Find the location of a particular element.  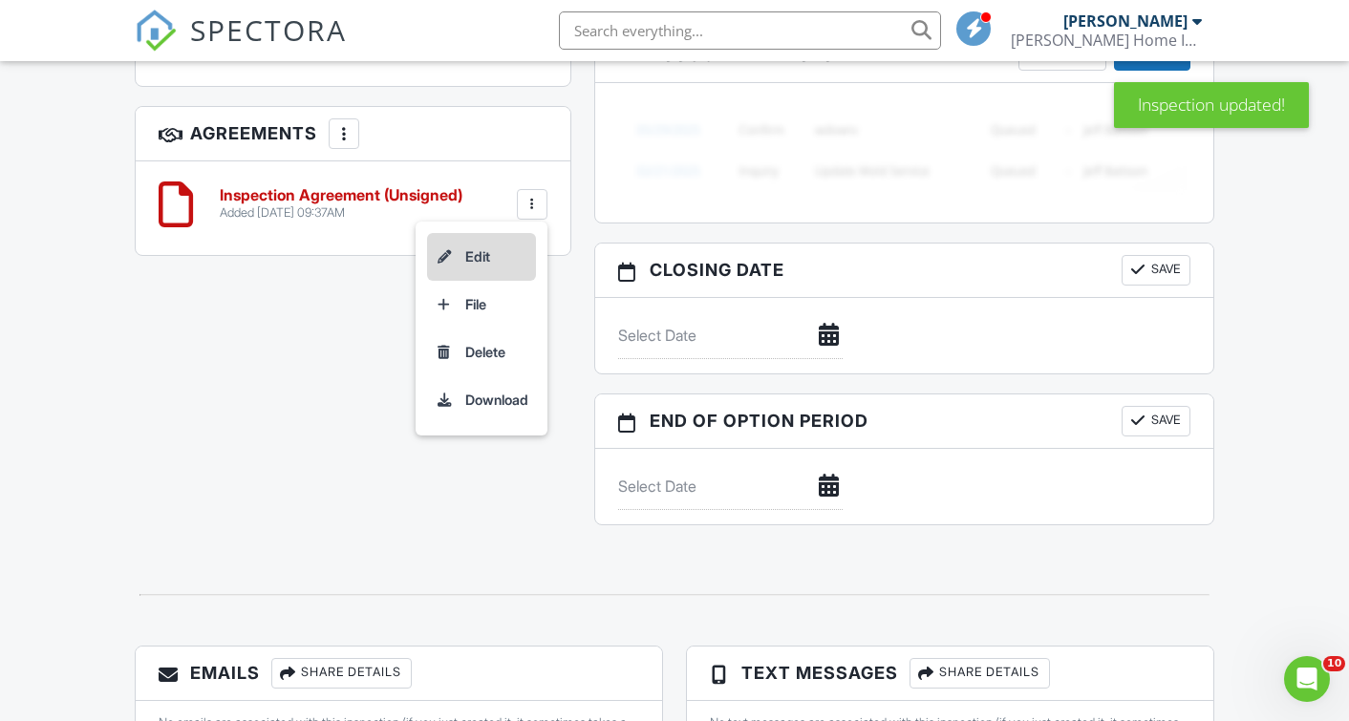

span: SPECTORA is located at coordinates (268, 30).